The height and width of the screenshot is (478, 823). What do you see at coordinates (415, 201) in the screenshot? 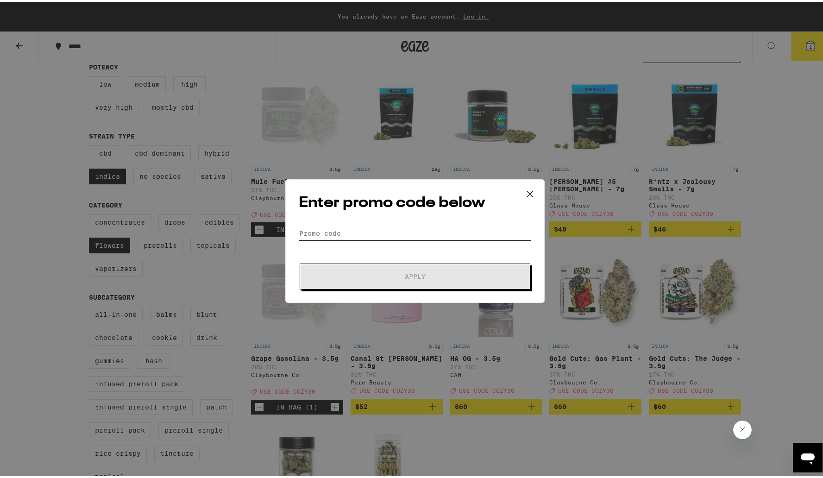
I see `h2: Enter promo code below` at bounding box center [415, 201].